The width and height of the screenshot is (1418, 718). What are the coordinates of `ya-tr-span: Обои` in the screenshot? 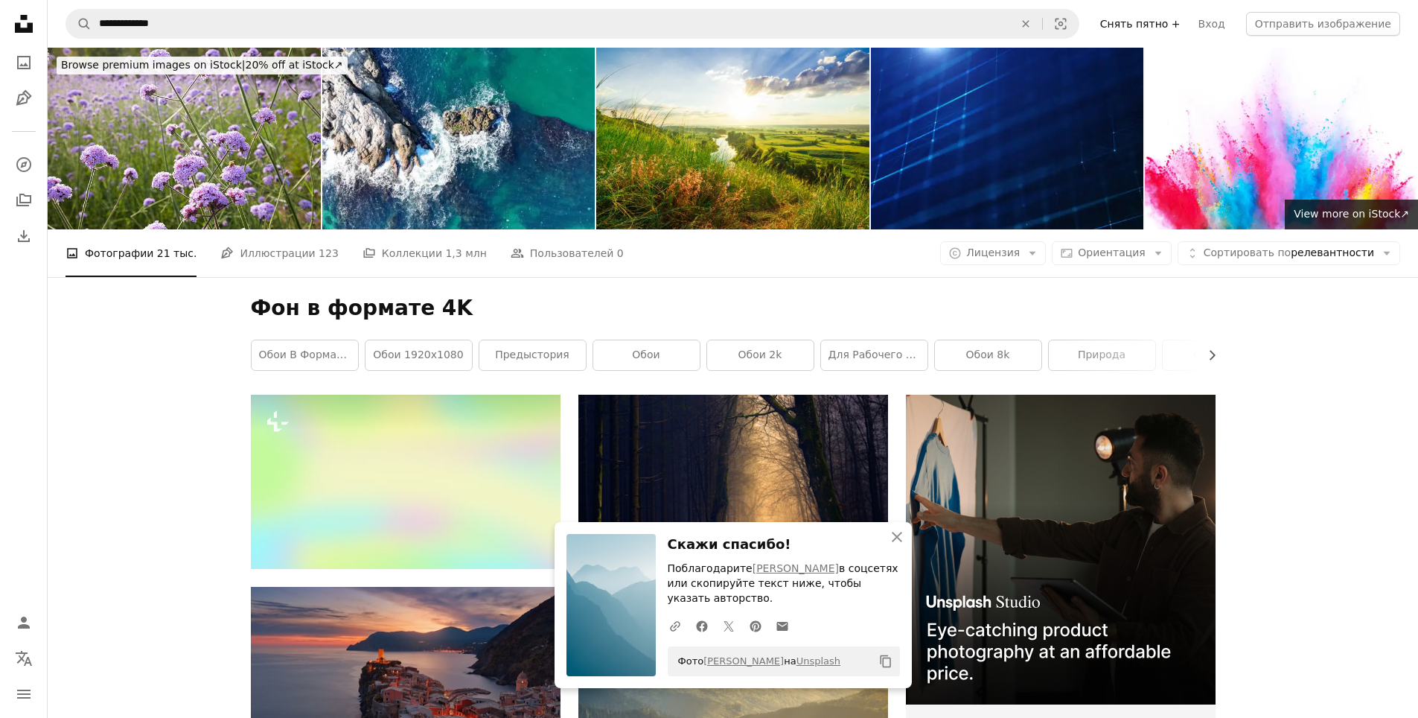 It's located at (646, 354).